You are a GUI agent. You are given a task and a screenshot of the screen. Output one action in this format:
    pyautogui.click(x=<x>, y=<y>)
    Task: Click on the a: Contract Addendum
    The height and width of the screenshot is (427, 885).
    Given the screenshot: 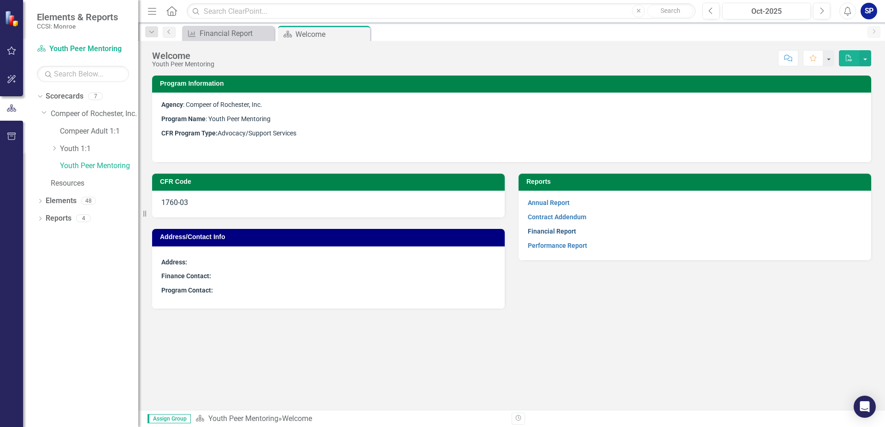 What is the action you would take?
    pyautogui.click(x=557, y=217)
    